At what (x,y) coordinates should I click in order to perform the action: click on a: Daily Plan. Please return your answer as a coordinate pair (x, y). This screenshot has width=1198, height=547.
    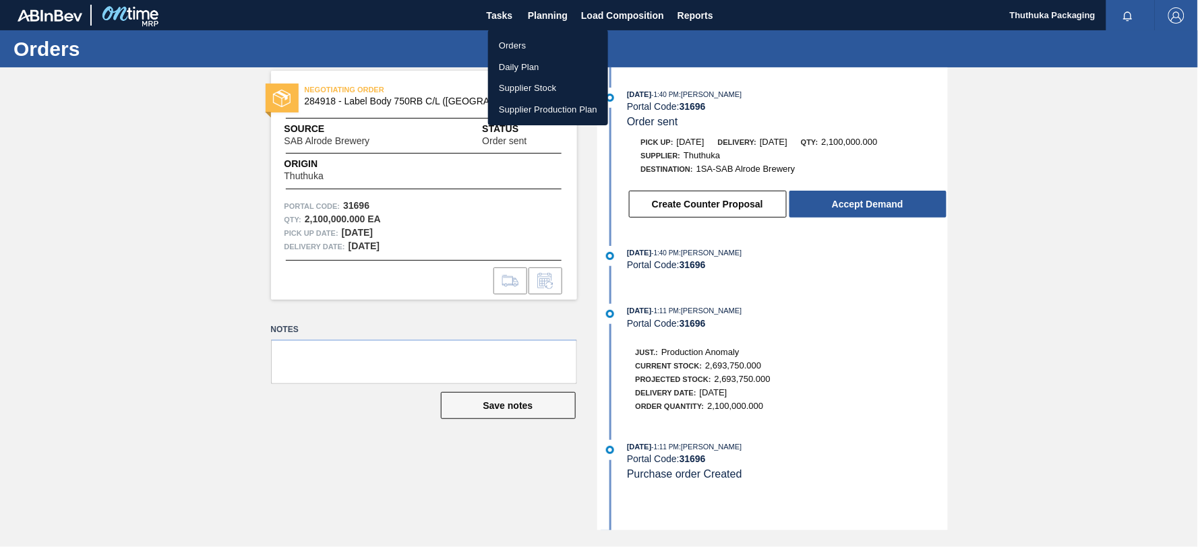
    Looking at the image, I should click on (548, 67).